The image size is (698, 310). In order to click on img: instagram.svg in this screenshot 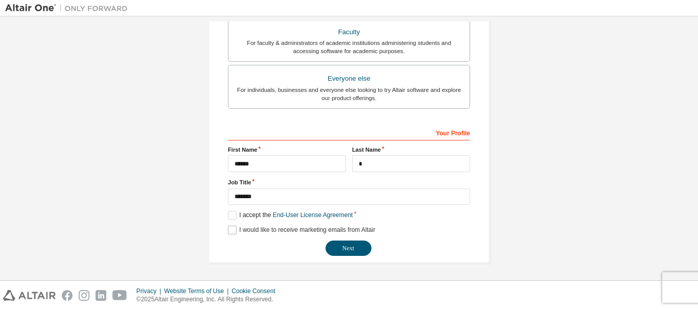, I will do `click(84, 295)`.